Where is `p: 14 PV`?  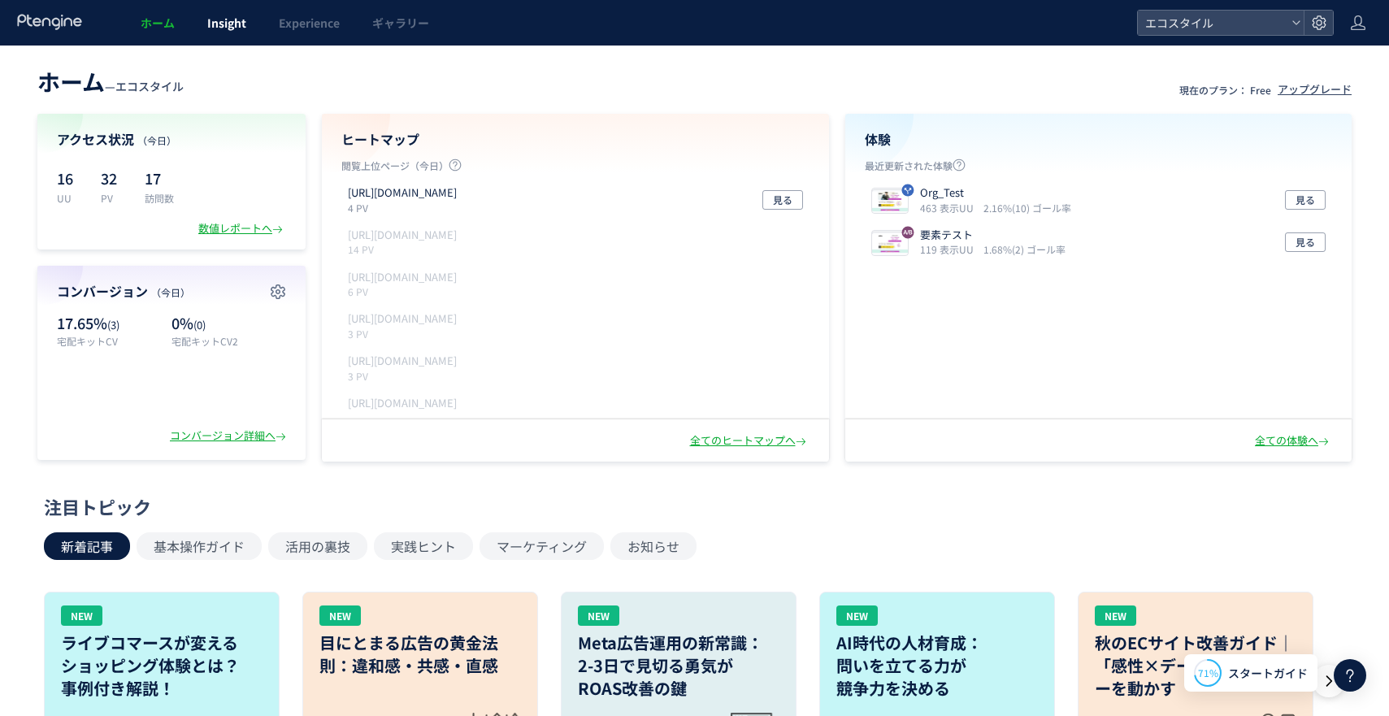
p: 14 PV is located at coordinates (406, 249).